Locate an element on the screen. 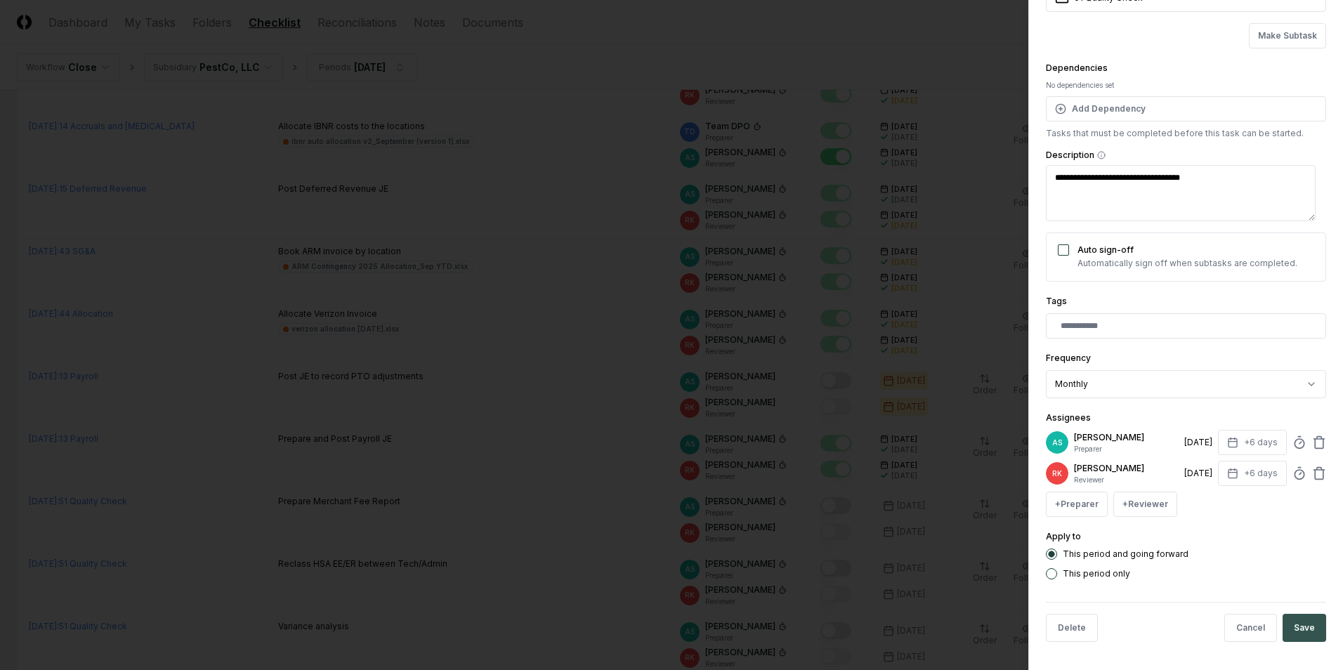 This screenshot has width=1343, height=670. p: Automatically sign off when subtasks are completed. is located at coordinates (1187, 263).